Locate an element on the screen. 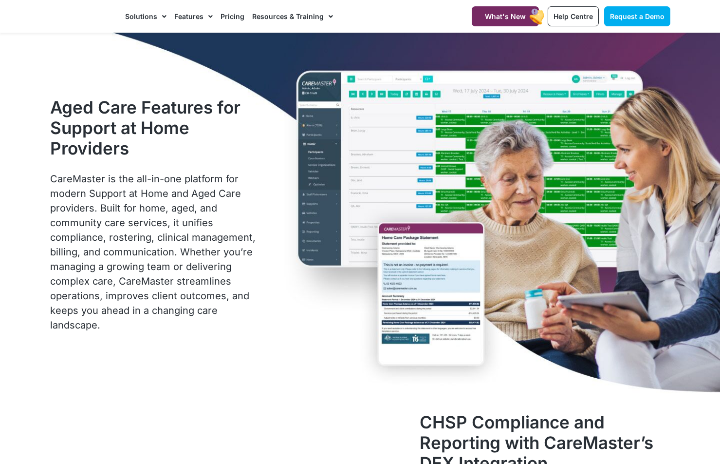  span: Request a Demo is located at coordinates (638, 16).